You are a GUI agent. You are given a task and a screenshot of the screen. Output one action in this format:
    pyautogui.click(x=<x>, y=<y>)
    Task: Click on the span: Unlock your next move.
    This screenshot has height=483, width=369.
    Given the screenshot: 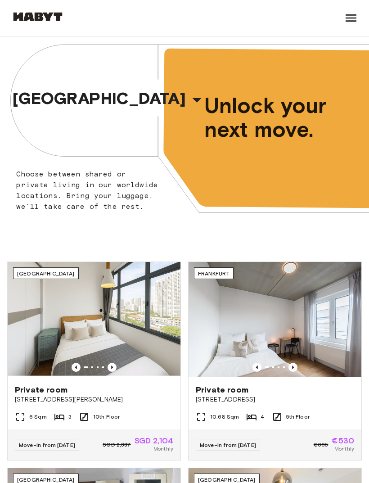 What is the action you would take?
    pyautogui.click(x=283, y=118)
    